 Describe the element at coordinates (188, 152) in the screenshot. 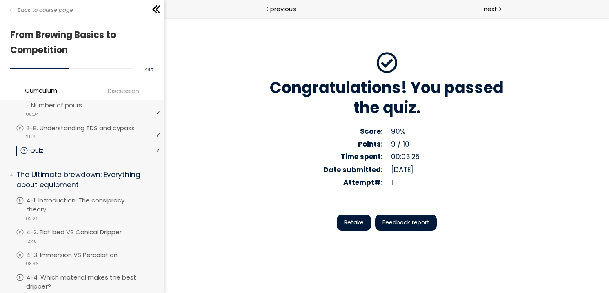

I see `strong: Date submitted:` at that location.